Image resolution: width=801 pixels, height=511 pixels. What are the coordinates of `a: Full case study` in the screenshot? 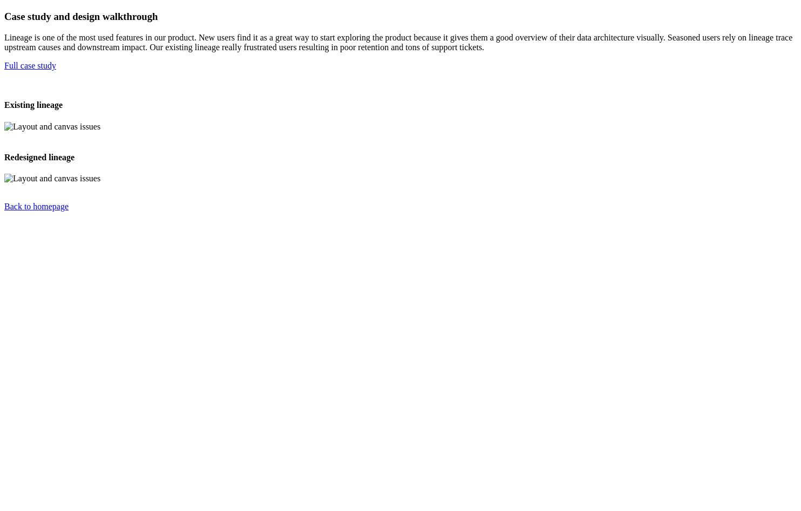 It's located at (30, 65).